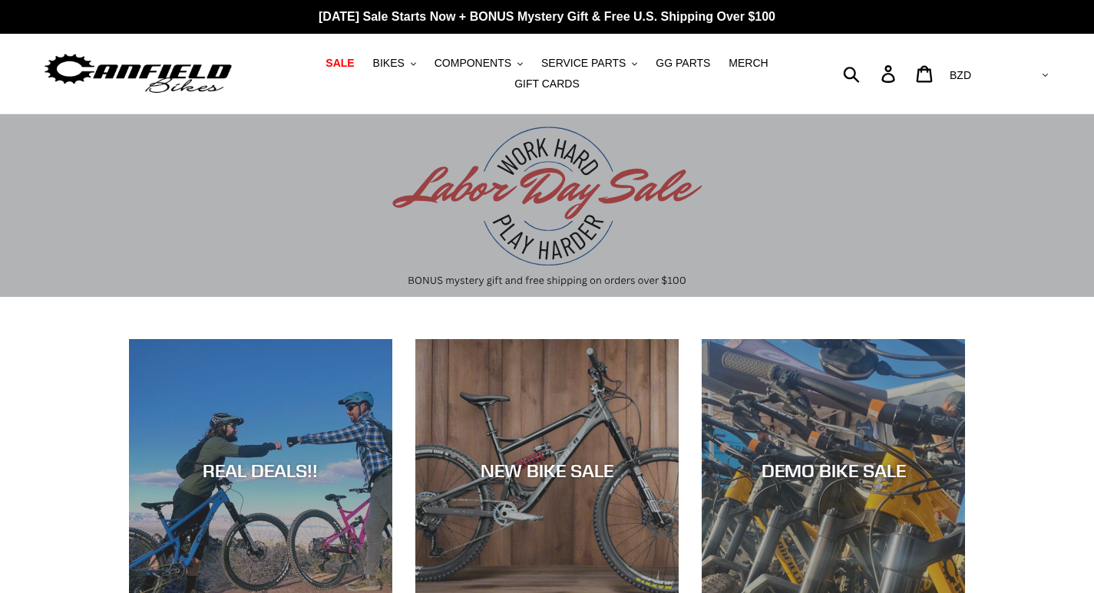  I want to click on input: Search, so click(870, 74).